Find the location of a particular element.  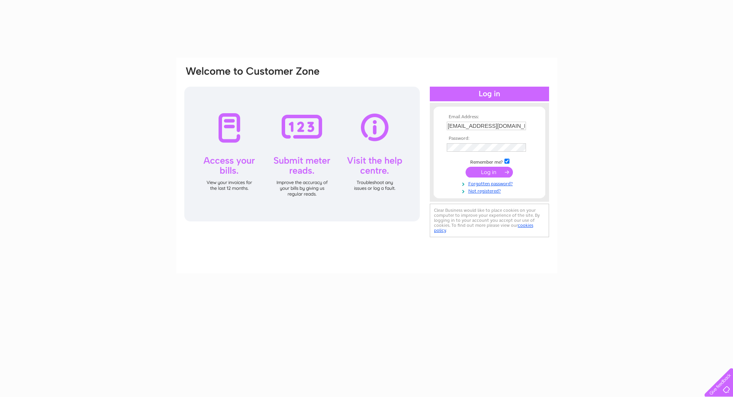

a: Forgotten password? is located at coordinates (490, 183).